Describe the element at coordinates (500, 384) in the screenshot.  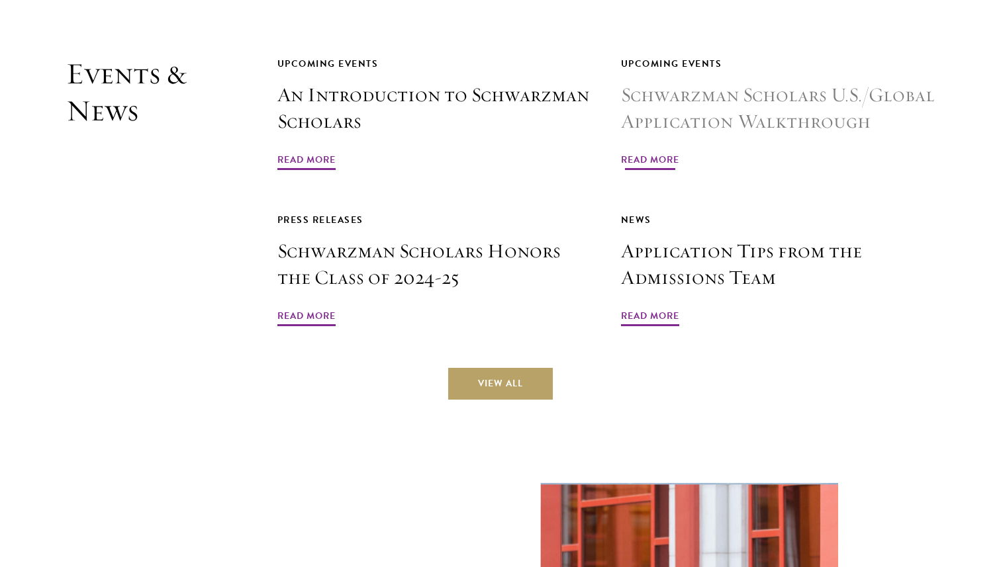
I see `a: View All` at that location.